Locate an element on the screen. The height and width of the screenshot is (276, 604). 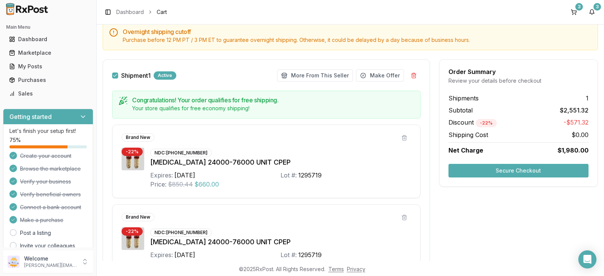
h3: Getting started is located at coordinates (31, 117).